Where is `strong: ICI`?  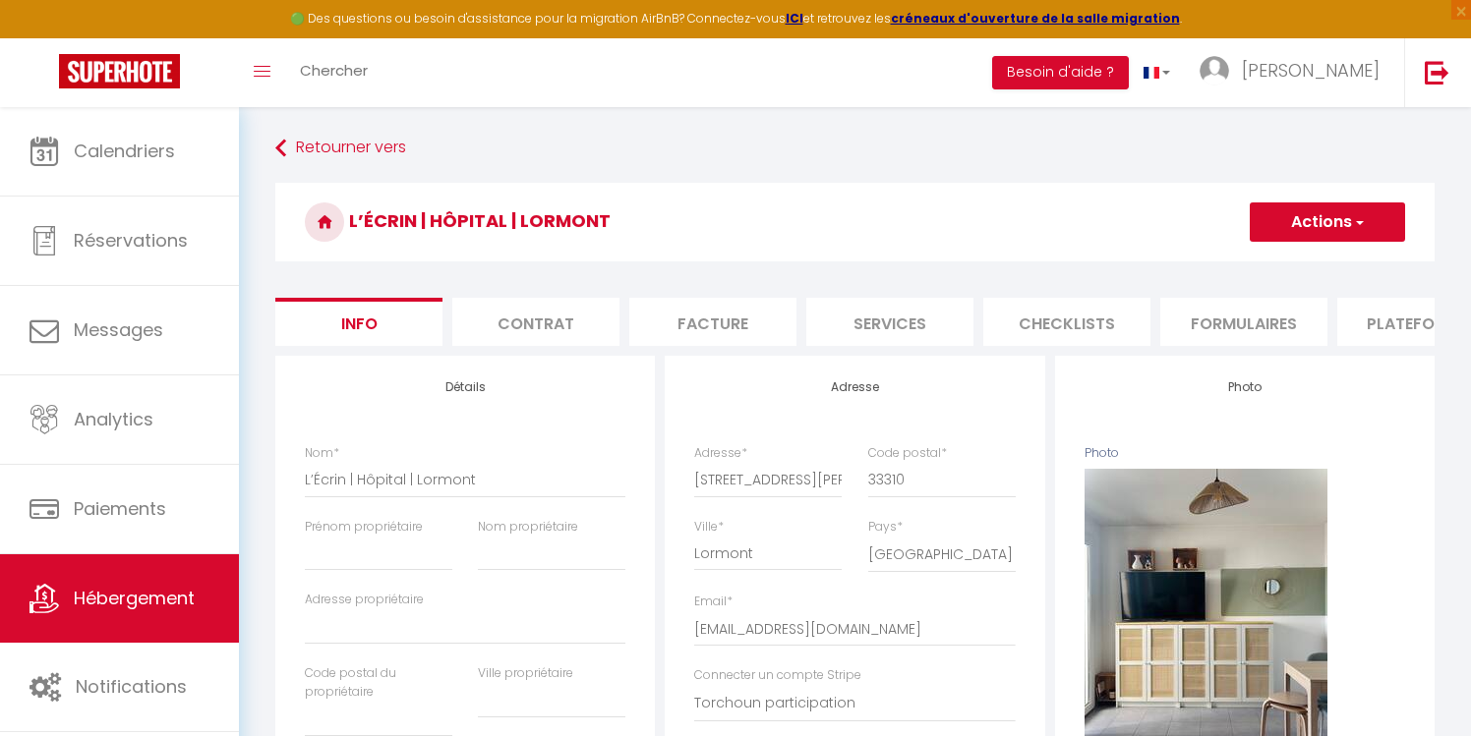
strong: ICI is located at coordinates (794, 18).